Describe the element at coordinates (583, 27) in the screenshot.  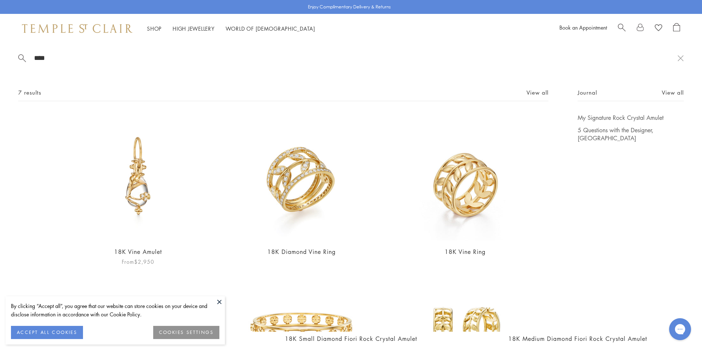
I see `a: Book an Appointment` at that location.